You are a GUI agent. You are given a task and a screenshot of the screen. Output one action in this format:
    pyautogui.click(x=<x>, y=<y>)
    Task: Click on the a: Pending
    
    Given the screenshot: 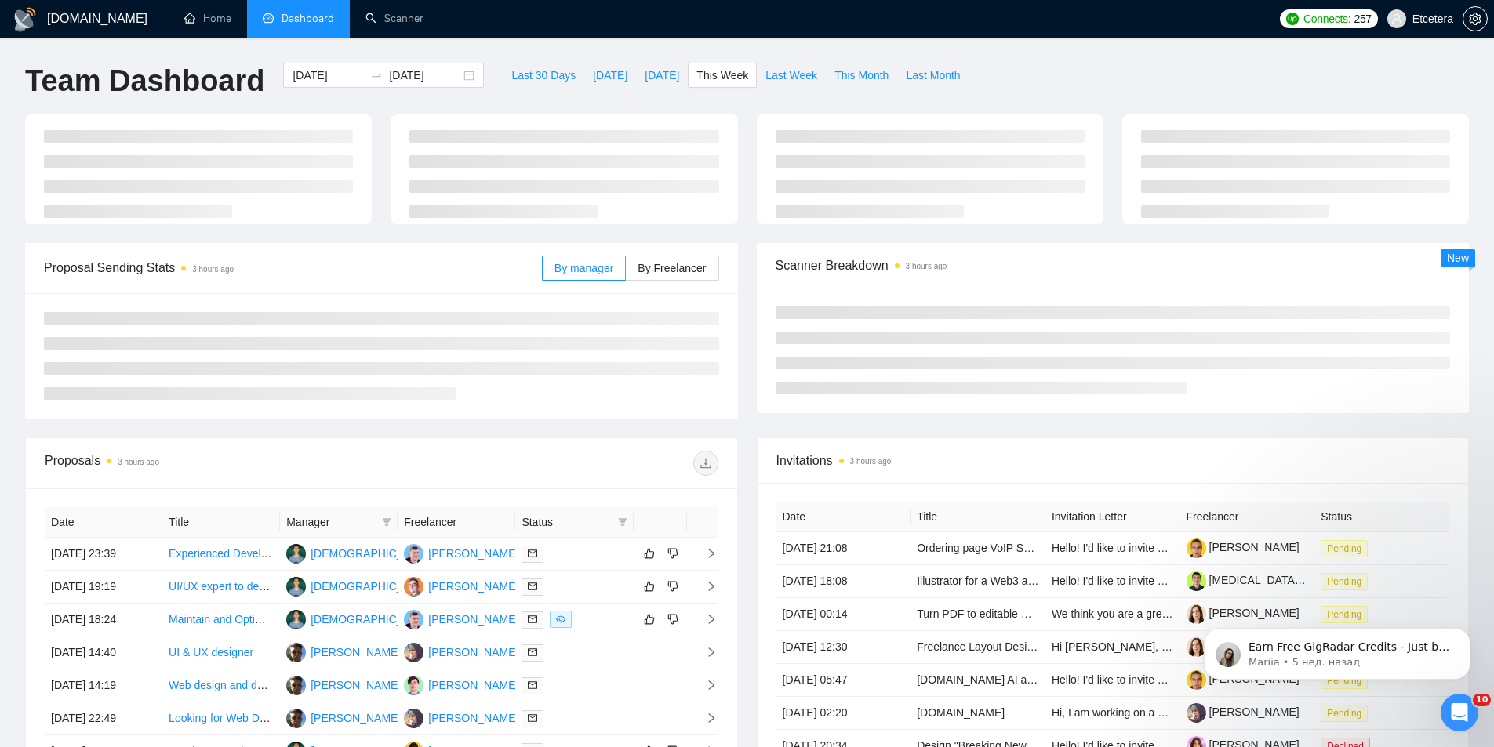 What is the action you would take?
    pyautogui.click(x=1348, y=713)
    